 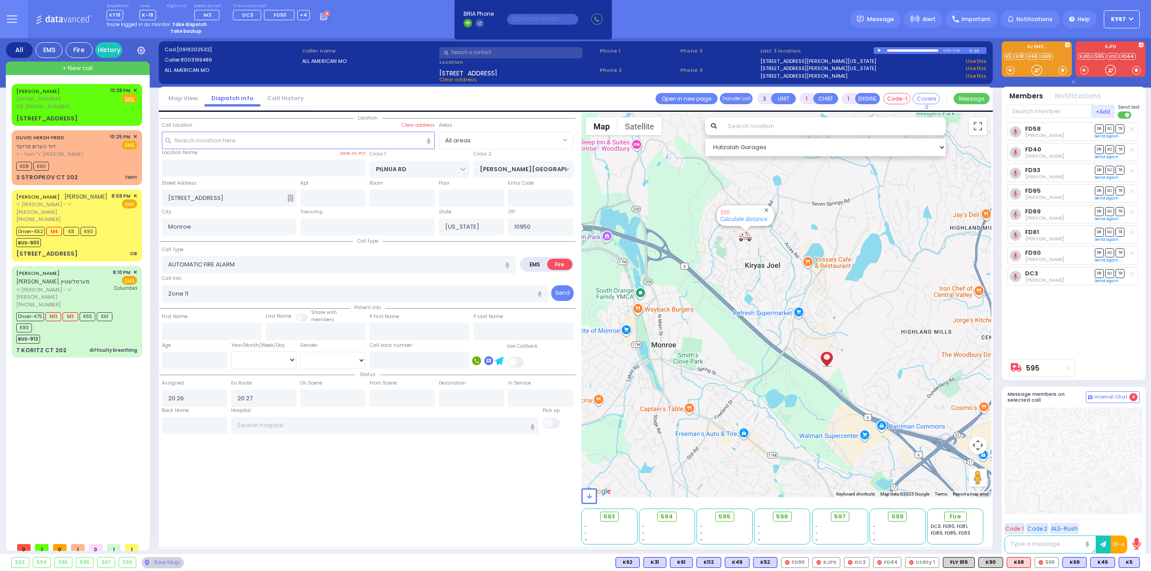 I want to click on span: 10:38 PM, so click(x=120, y=90).